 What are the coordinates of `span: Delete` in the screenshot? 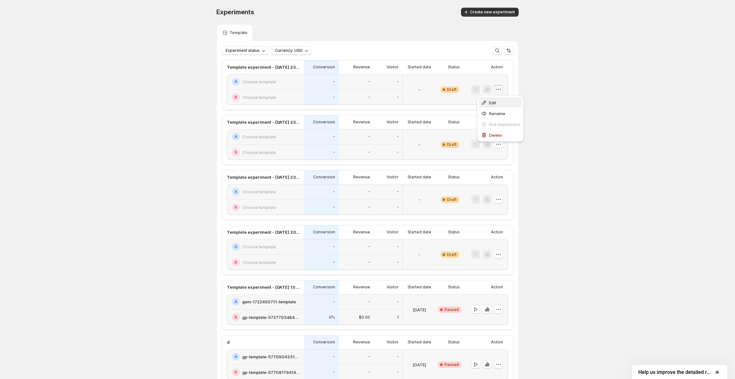 It's located at (496, 135).